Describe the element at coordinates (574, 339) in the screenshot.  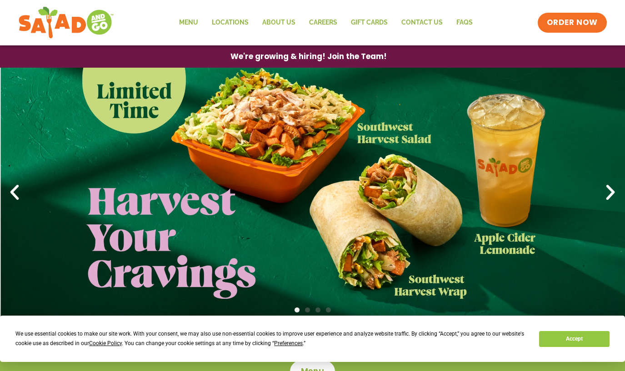
I see `button: Accept` at that location.